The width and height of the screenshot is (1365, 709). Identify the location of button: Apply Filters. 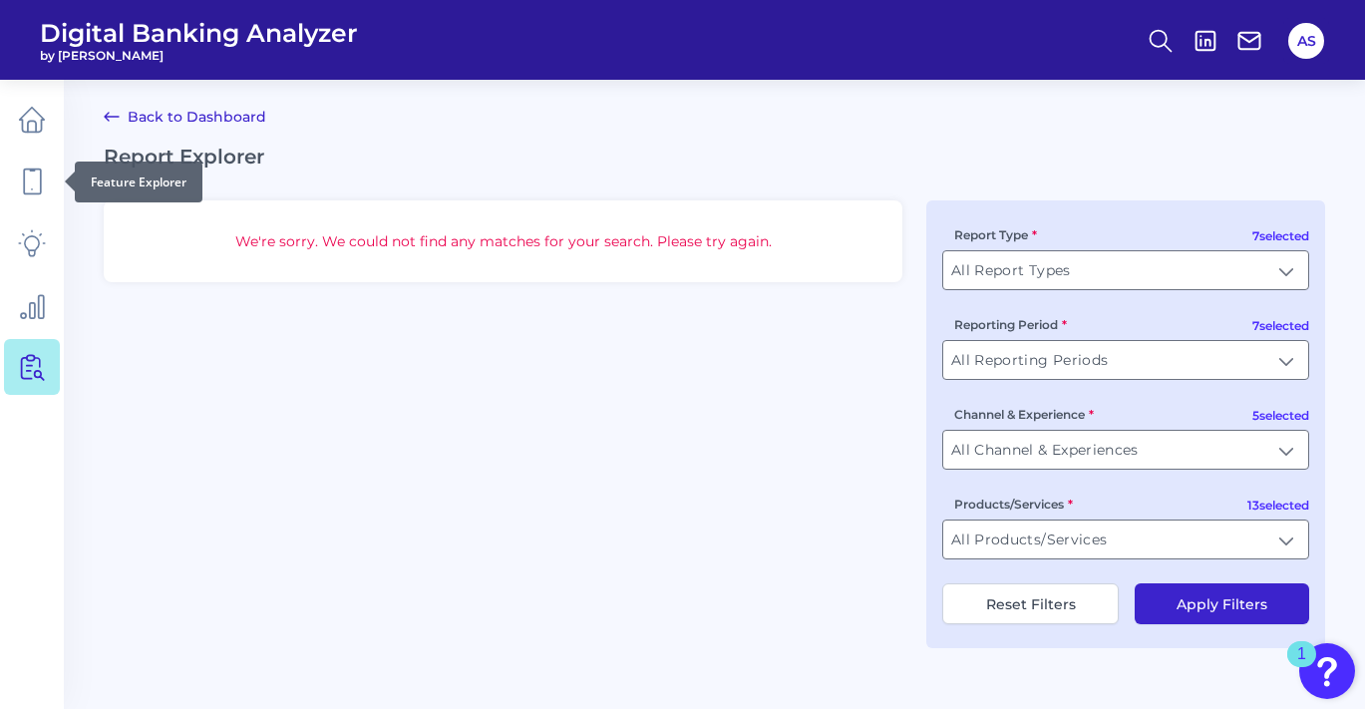
(1221, 603).